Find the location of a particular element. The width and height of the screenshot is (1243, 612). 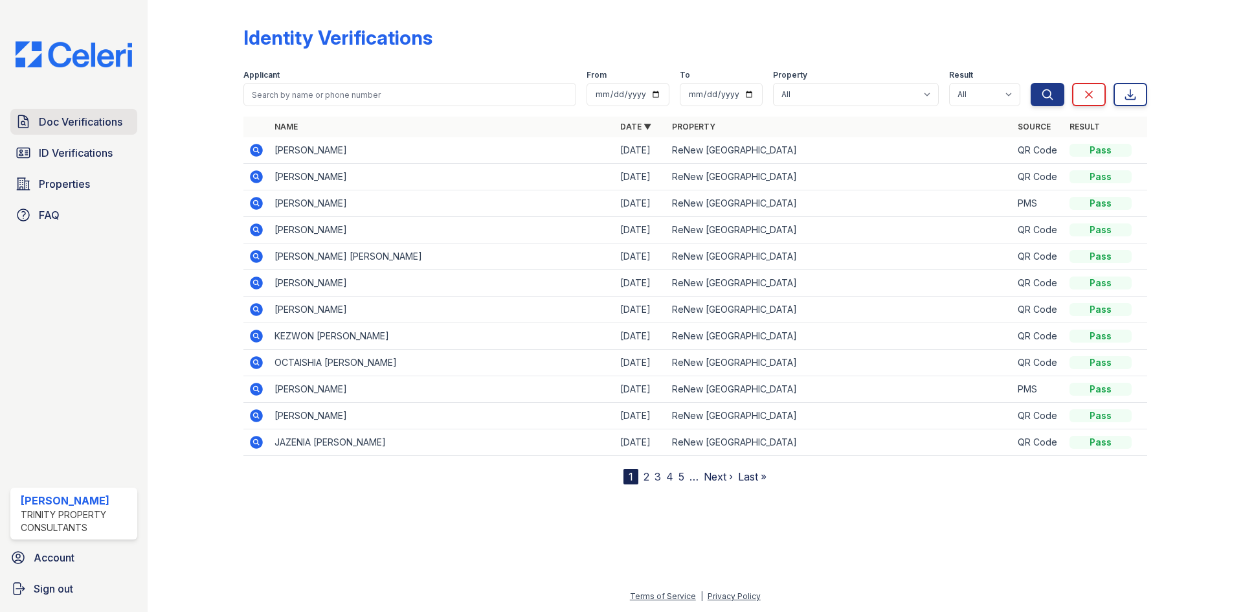

a: Privacy Policy is located at coordinates (734, 596).